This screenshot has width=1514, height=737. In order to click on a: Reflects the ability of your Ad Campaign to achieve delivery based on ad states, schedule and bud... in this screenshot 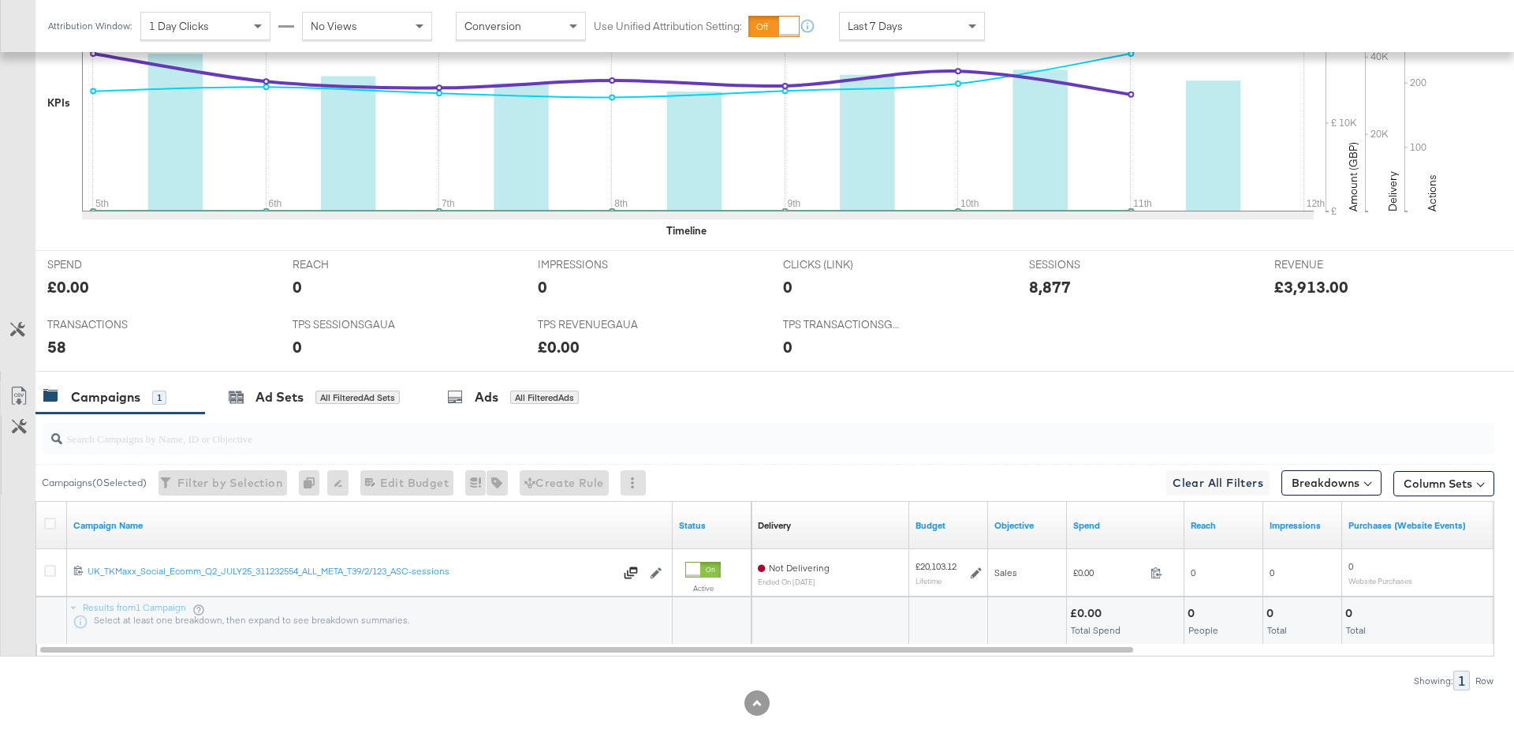, I will do `click(774, 525)`.